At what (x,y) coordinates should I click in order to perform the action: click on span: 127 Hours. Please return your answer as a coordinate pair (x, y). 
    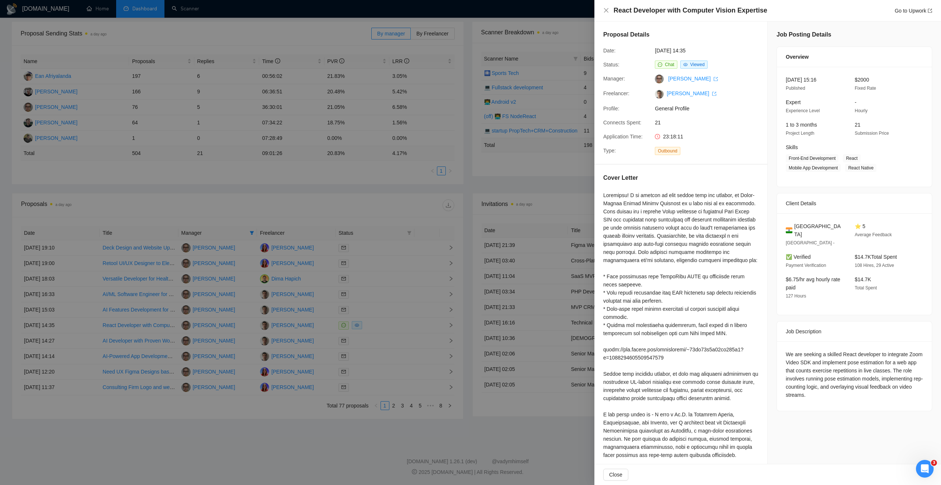
    Looking at the image, I should click on (796, 296).